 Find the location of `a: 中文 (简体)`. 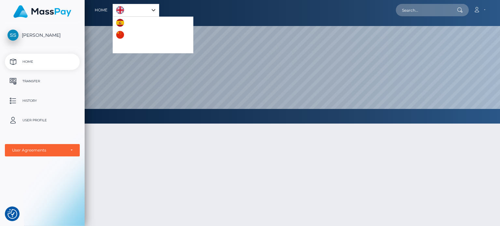

a: 中文 (简体) is located at coordinates (133, 35).